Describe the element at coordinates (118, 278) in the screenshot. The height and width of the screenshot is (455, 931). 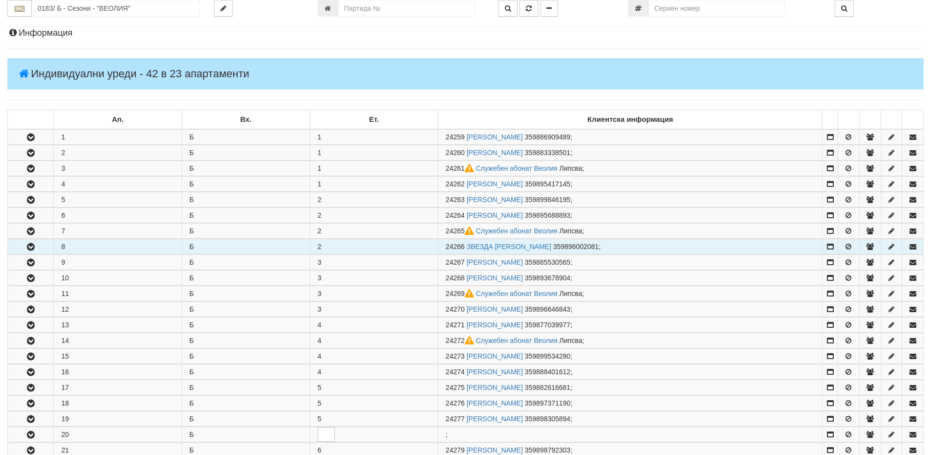
I see `td: 10` at that location.